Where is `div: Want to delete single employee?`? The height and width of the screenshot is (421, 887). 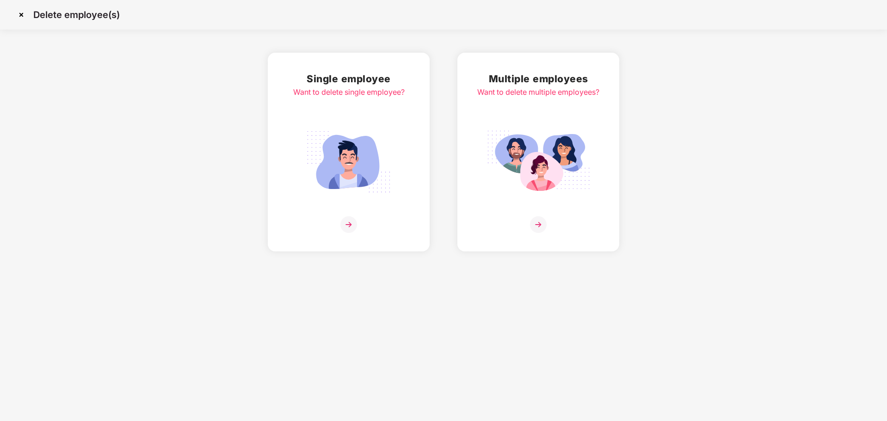 div: Want to delete single employee? is located at coordinates (349, 92).